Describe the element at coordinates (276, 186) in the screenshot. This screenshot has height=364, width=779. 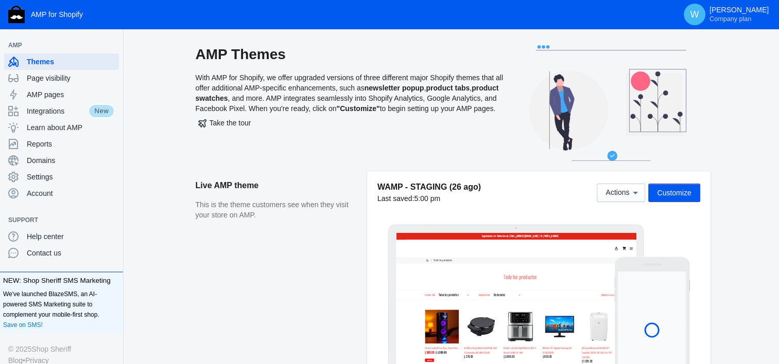
I see `h2: Live AMP theme` at that location.